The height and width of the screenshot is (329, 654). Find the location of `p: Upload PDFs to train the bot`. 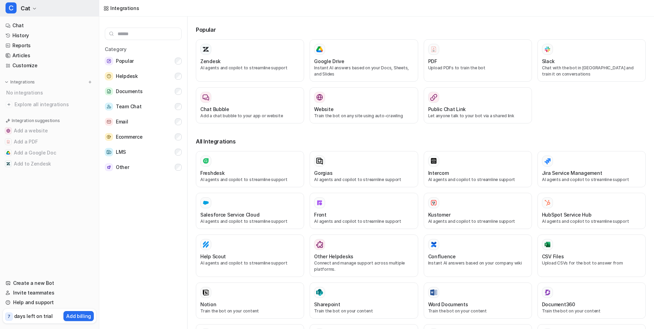

p: Upload PDFs to train the bot is located at coordinates (478, 68).